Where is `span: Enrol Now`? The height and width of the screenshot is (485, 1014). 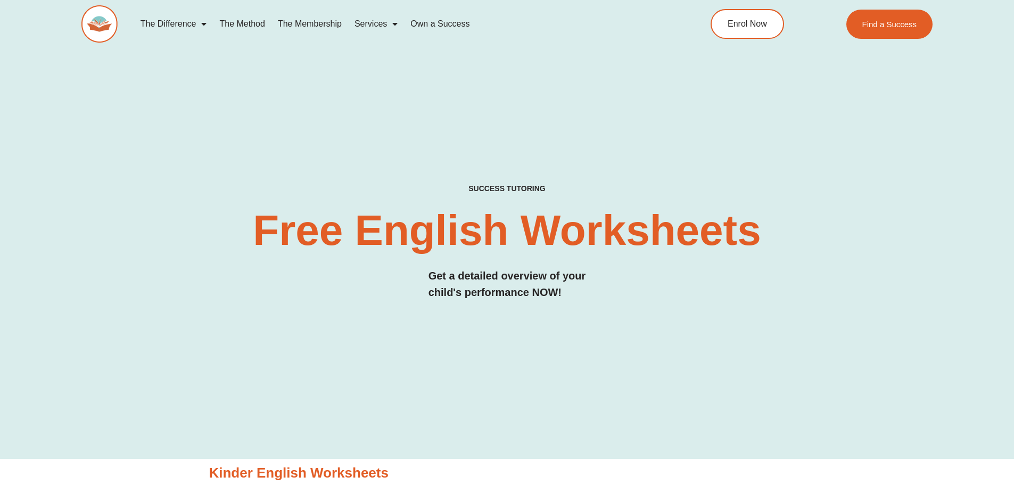
span: Enrol Now is located at coordinates (747, 24).